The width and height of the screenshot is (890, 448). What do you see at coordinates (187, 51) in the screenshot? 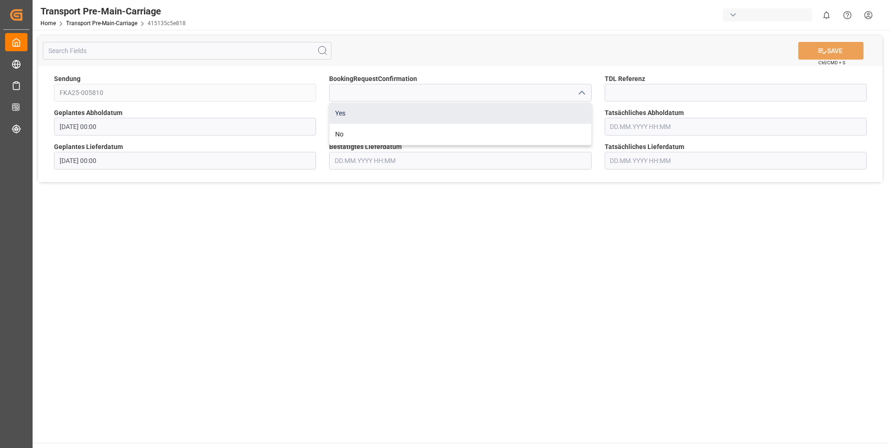
I see `input: Search Fields` at bounding box center [187, 51].